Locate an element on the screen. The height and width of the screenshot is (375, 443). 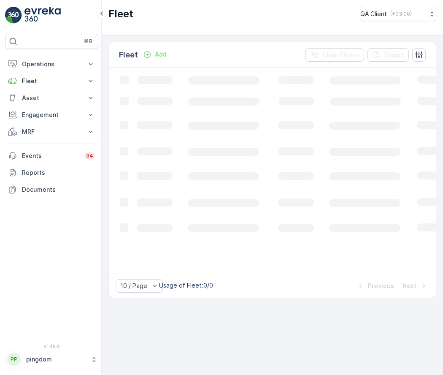
button: QA Client(+03:00) is located at coordinates (398, 14).